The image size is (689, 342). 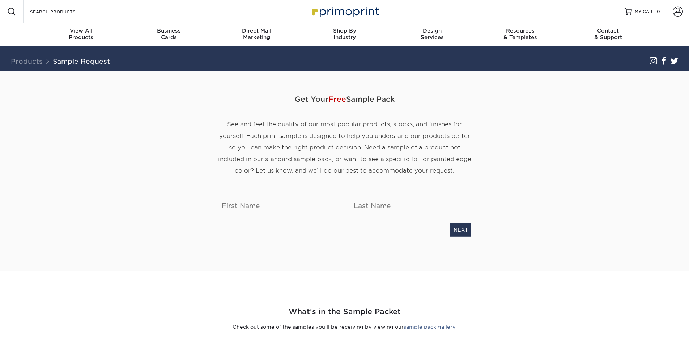 I want to click on a: sample pack gallery, so click(x=429, y=327).